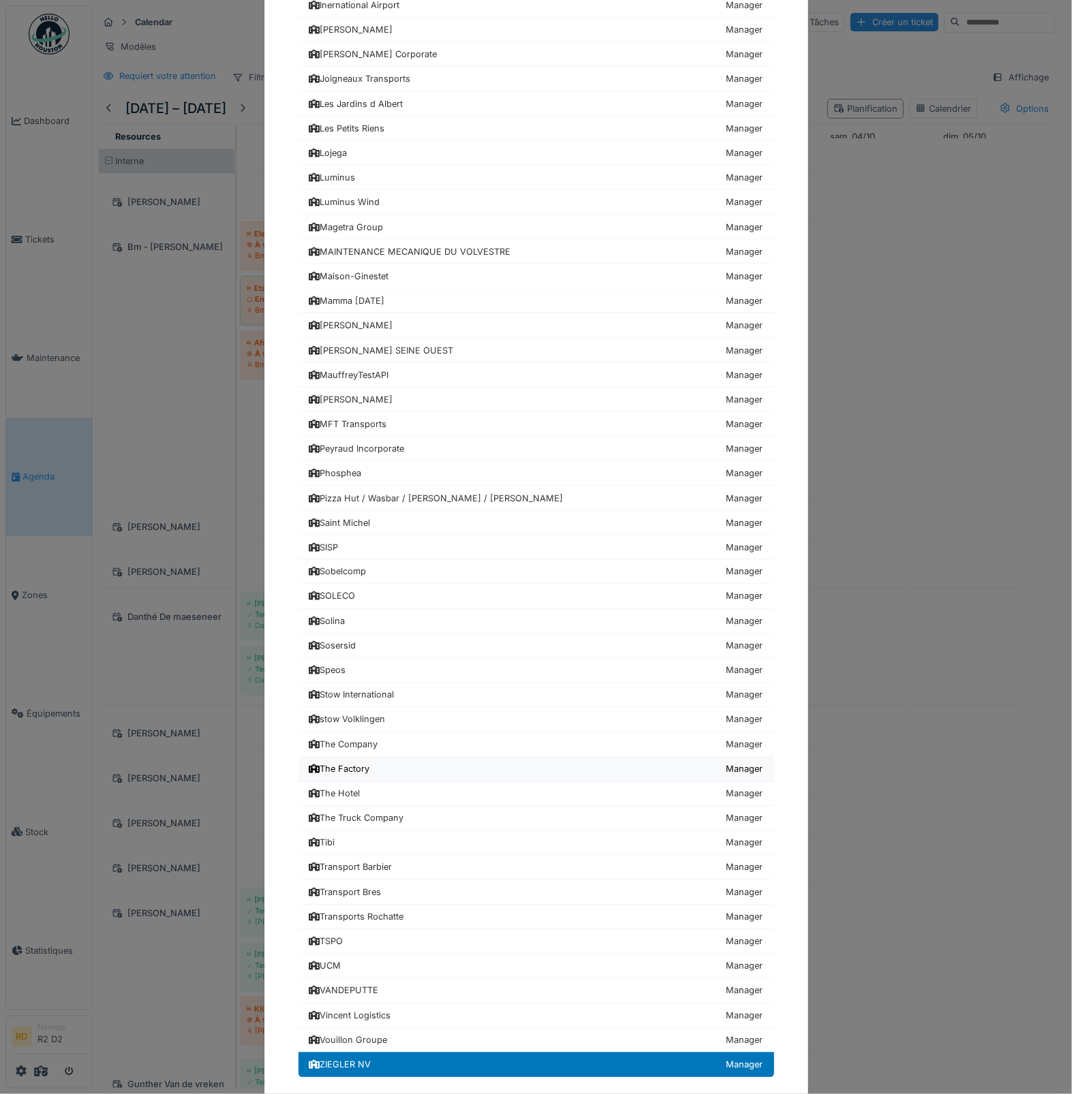 The height and width of the screenshot is (1094, 1072). Describe the element at coordinates (536, 474) in the screenshot. I see `a: Phosphea Manager` at that location.